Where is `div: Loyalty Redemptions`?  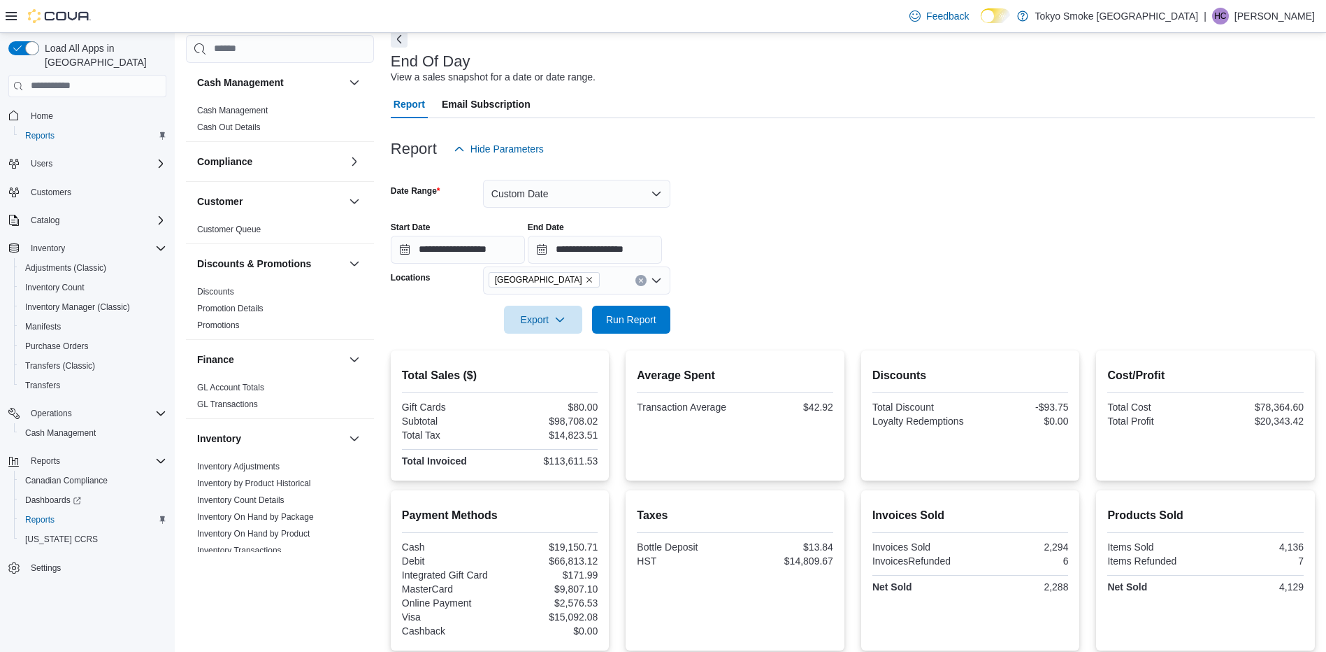
div: Loyalty Redemptions is located at coordinates (920, 421).